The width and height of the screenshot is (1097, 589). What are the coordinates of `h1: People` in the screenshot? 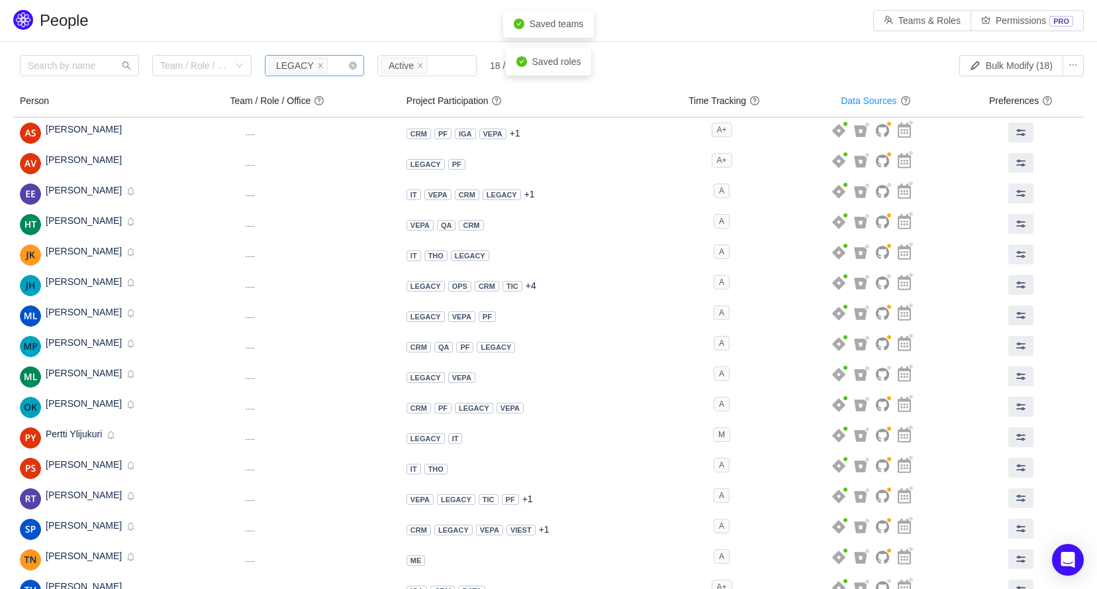 It's located at (140, 21).